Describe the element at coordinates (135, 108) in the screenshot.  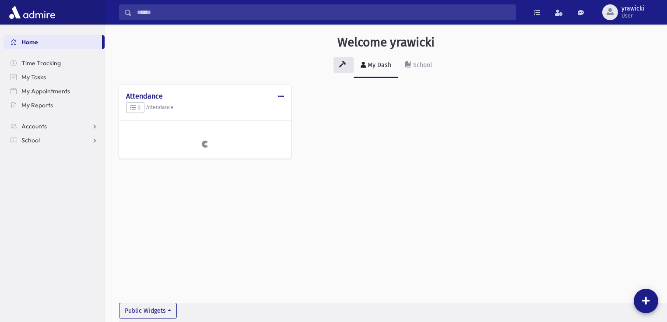
I see `button: 0` at that location.